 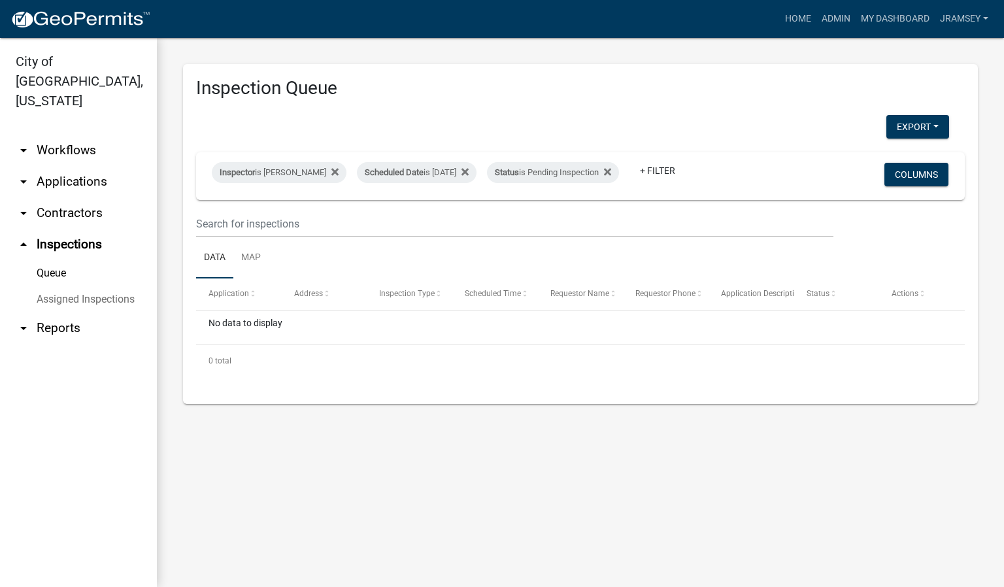 What do you see at coordinates (580, 361) in the screenshot?
I see `div: 0 total` at bounding box center [580, 361].